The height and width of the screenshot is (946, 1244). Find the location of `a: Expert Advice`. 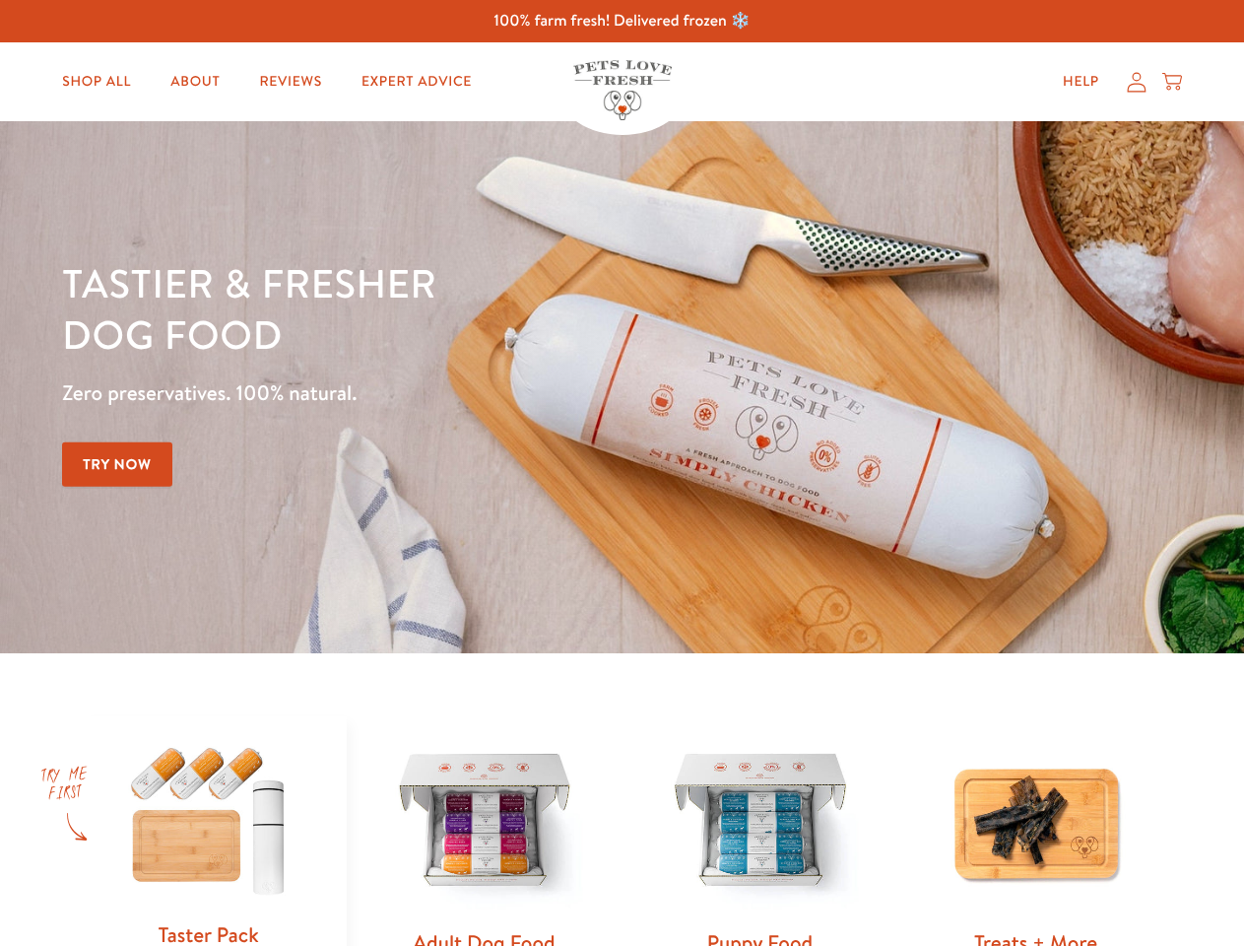

a: Expert Advice is located at coordinates (417, 82).